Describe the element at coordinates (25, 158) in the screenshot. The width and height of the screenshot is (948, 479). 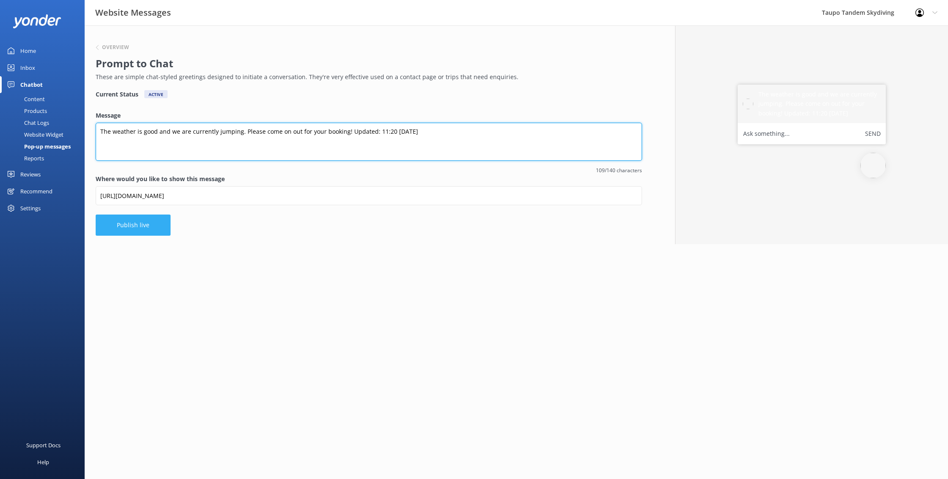
I see `div: Reports` at that location.